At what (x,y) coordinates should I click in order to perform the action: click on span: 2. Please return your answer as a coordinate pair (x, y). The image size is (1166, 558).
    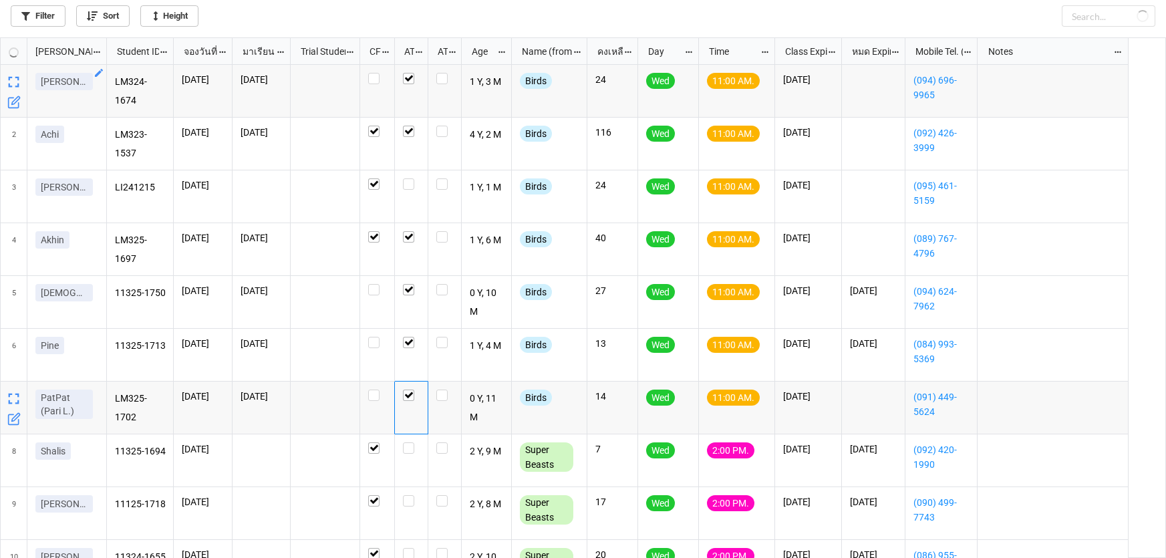
    Looking at the image, I should click on (14, 144).